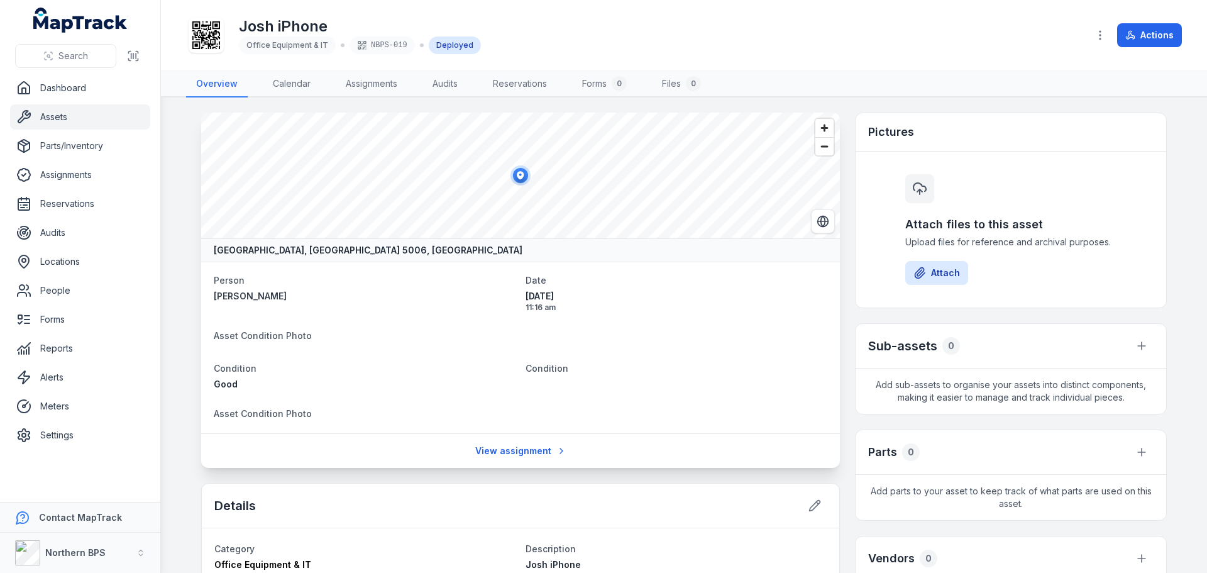 This screenshot has width=1207, height=573. What do you see at coordinates (80, 377) in the screenshot?
I see `a: Alerts` at bounding box center [80, 377].